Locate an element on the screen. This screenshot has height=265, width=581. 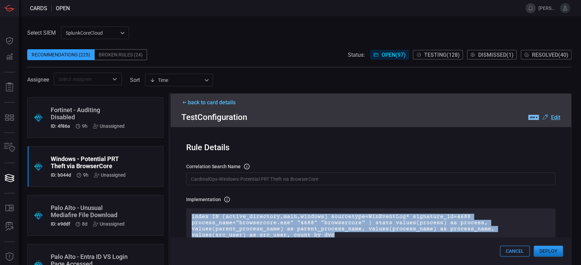
div: Broken Rules (24) is located at coordinates (121, 55).